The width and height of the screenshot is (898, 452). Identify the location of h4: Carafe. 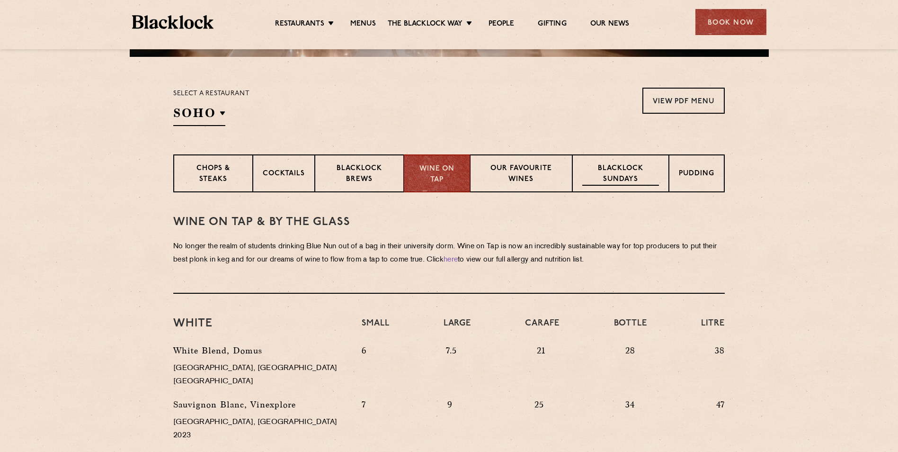
(542, 328).